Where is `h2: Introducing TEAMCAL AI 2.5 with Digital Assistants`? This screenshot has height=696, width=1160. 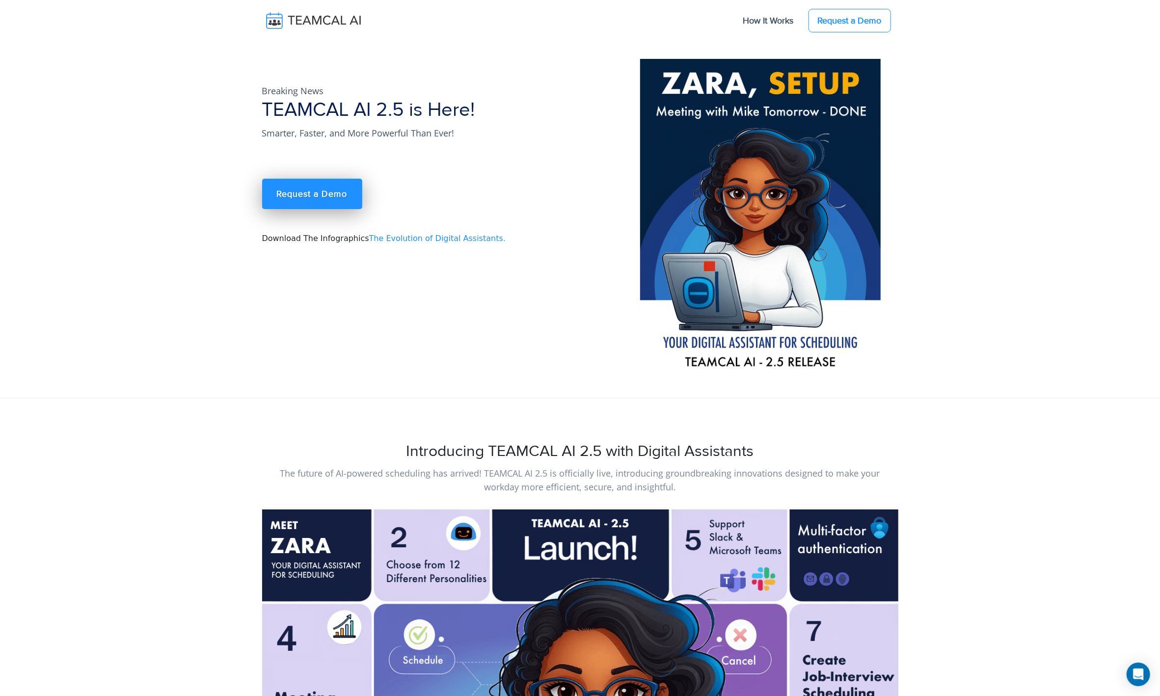 h2: Introducing TEAMCAL AI 2.5 with Digital Assistants is located at coordinates (580, 451).